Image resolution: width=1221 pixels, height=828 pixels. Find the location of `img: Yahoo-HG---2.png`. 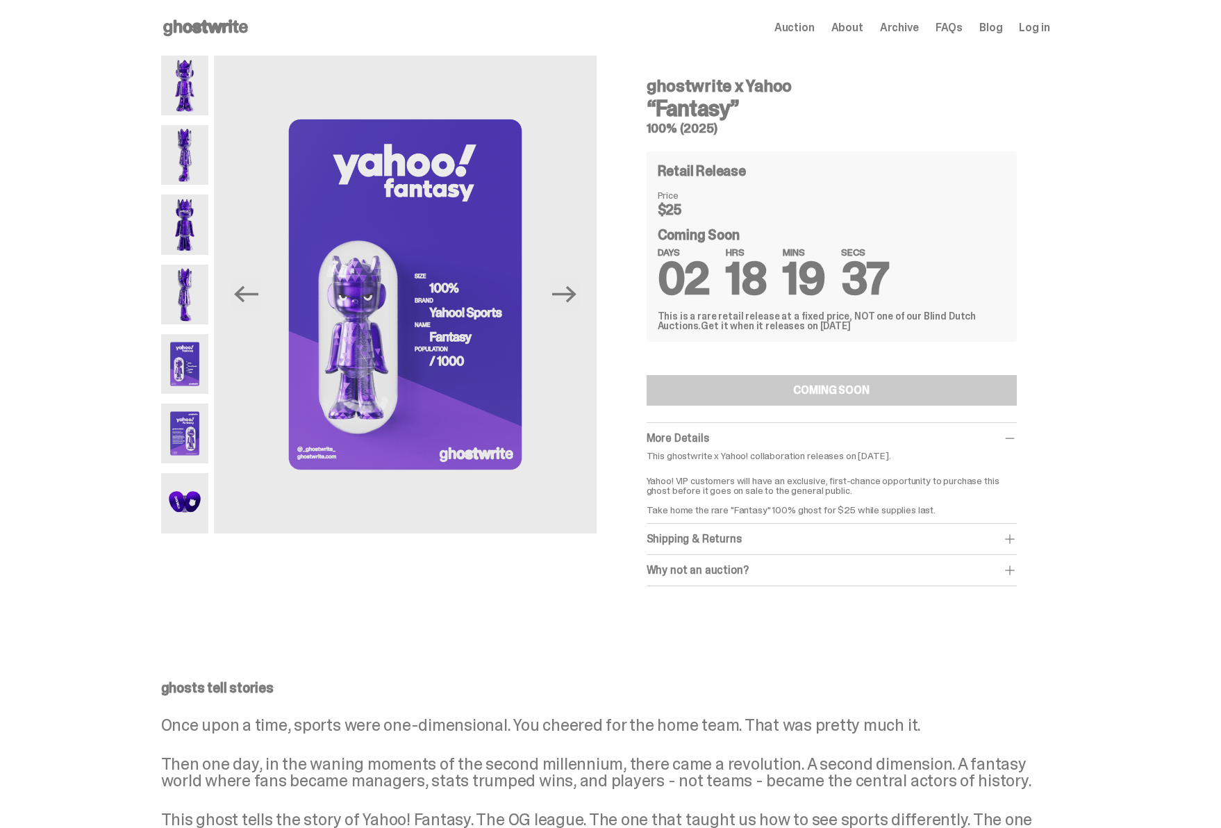

img: Yahoo-HG---2.png is located at coordinates (185, 155).